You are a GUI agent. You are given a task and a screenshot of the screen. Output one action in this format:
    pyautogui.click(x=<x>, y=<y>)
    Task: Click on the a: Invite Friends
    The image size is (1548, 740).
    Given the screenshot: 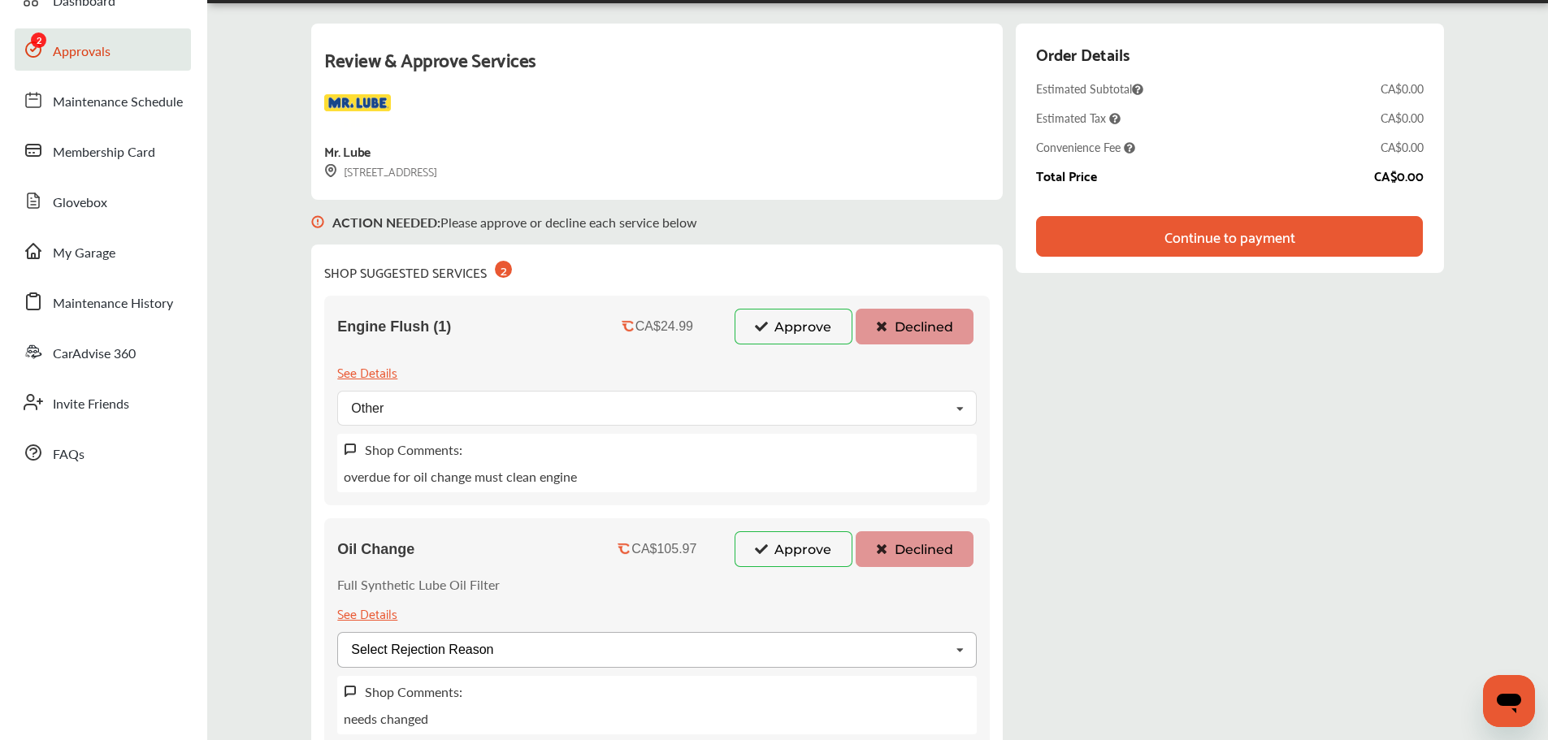 What is the action you would take?
    pyautogui.click(x=102, y=402)
    